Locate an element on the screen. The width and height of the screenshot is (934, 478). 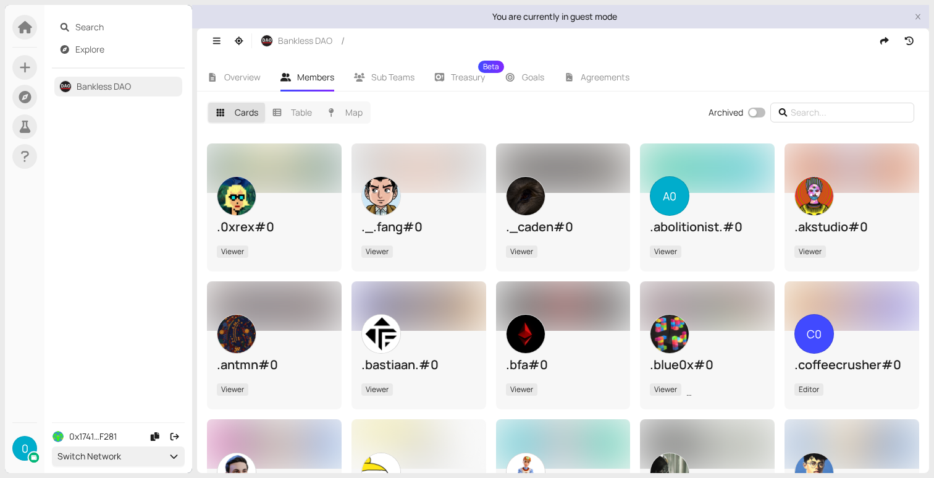
img: rA-mG54RtH.jpeg is located at coordinates (267, 41).